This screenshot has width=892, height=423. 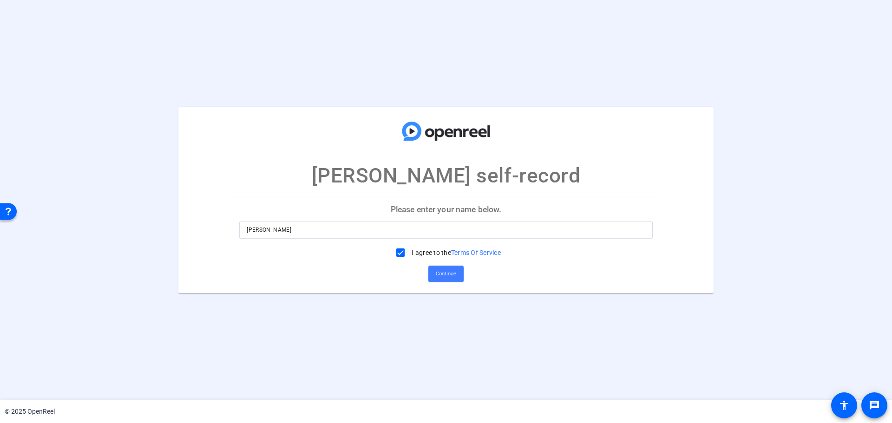 What do you see at coordinates (30, 412) in the screenshot?
I see `div: © 2025 OpenReel` at bounding box center [30, 412].